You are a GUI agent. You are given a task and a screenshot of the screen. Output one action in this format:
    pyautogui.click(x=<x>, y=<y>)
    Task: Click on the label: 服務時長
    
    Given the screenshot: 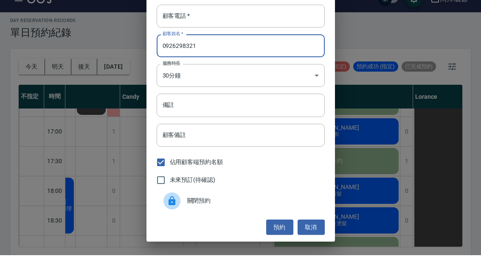 What is the action you would take?
    pyautogui.click(x=172, y=78)
    